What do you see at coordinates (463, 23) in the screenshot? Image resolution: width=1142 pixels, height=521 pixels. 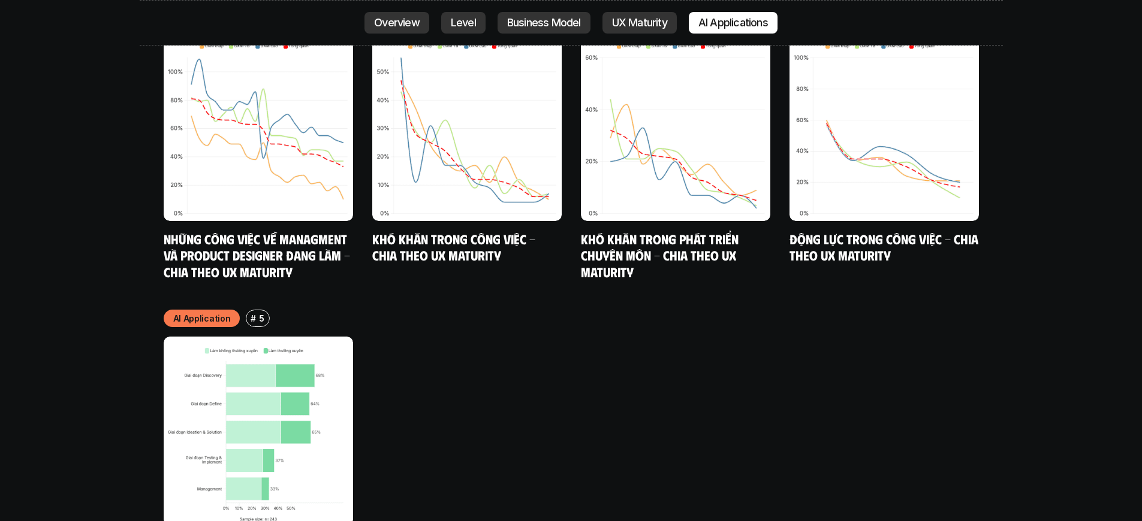 I see `a: Level` at bounding box center [463, 23].